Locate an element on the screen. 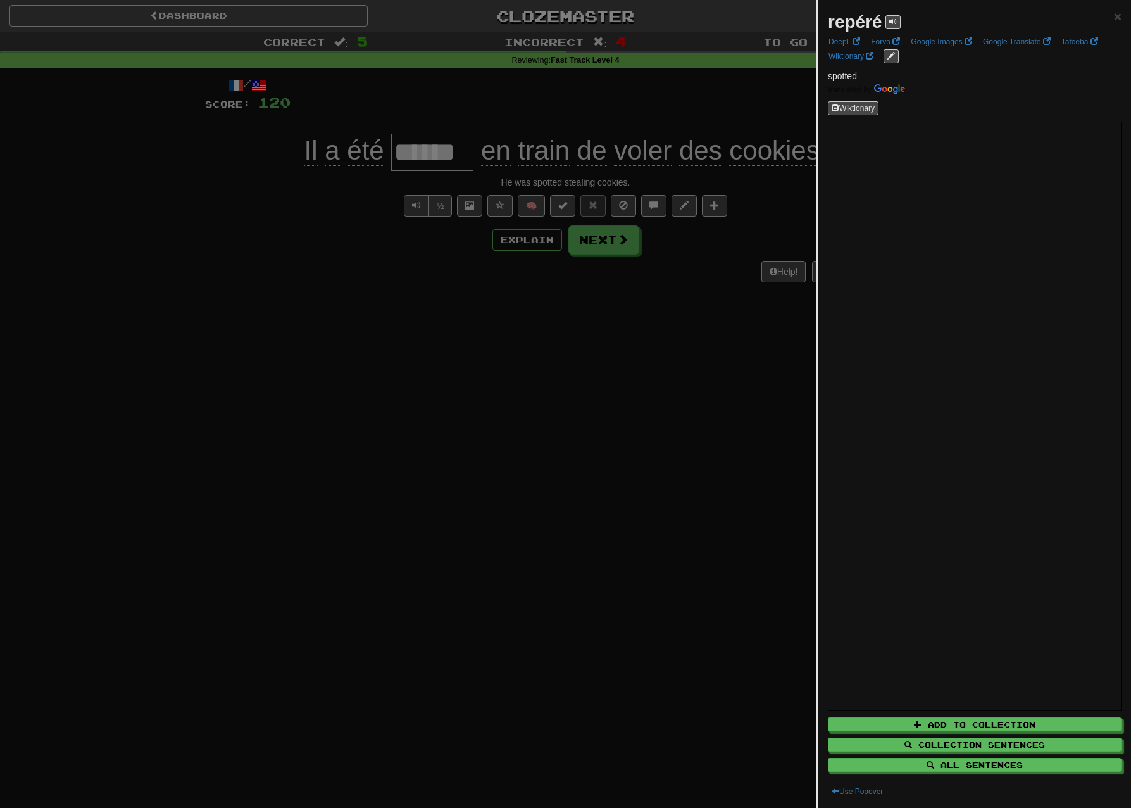 This screenshot has height=808, width=1131. button: Wiktionary is located at coordinates (853, 108).